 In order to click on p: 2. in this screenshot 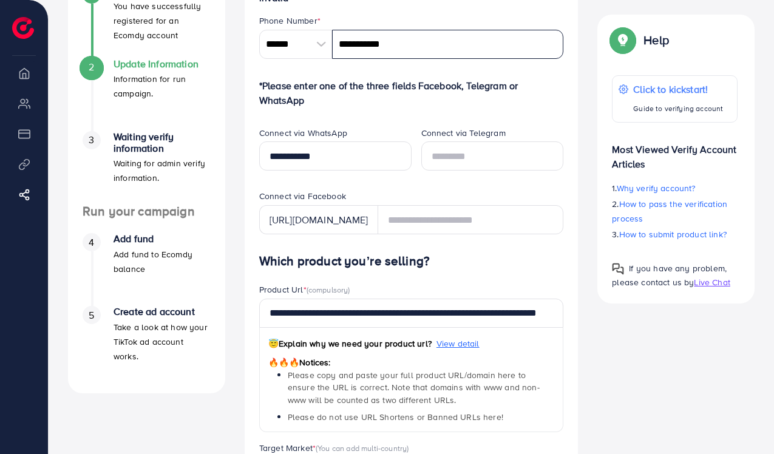, I will do `click(674, 211)`.